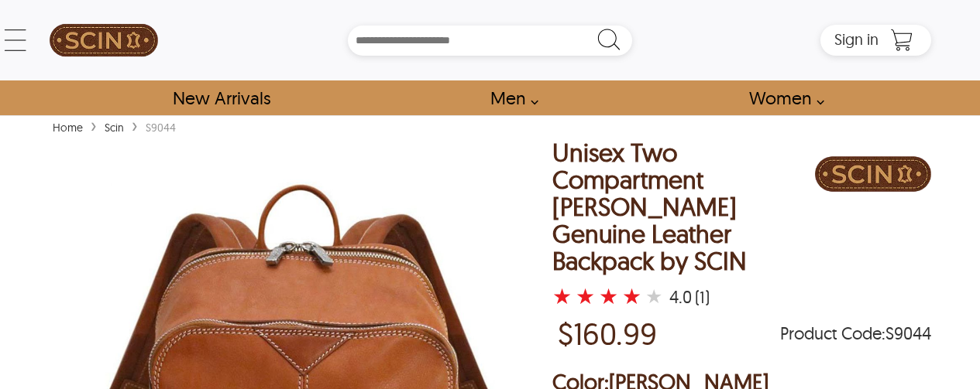 Image resolution: width=980 pixels, height=389 pixels. Describe the element at coordinates (631, 297) in the screenshot. I see `label: 4 rating` at that location.